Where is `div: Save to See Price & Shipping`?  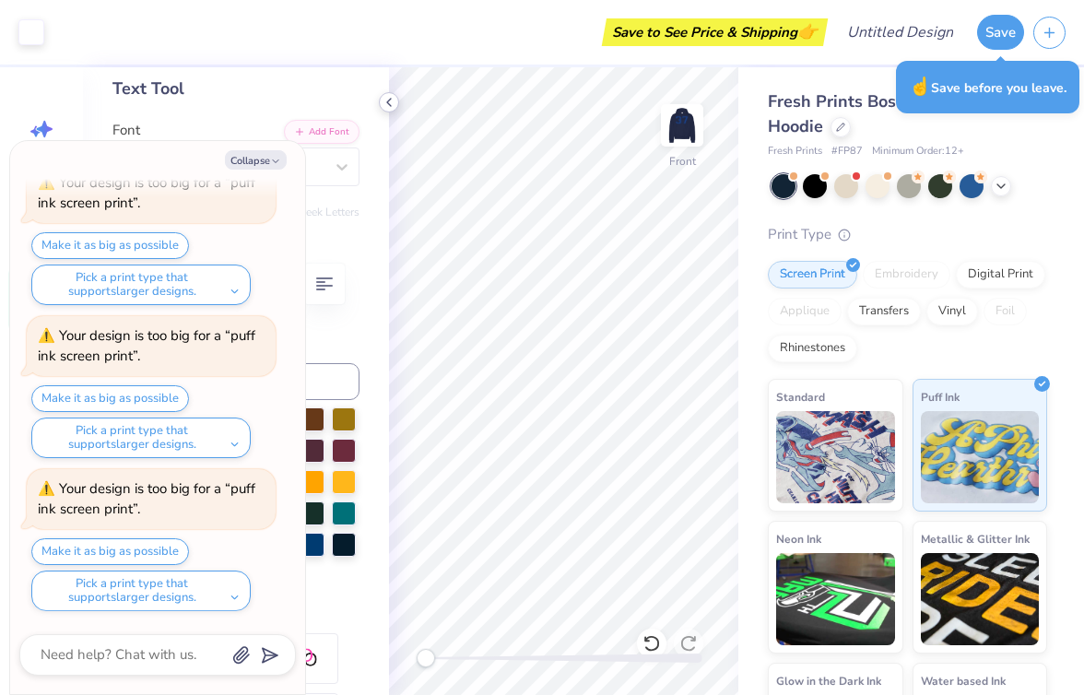 div: Save to See Price & Shipping is located at coordinates (714, 32).